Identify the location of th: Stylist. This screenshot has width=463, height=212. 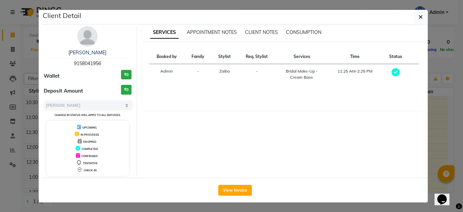
(225, 57).